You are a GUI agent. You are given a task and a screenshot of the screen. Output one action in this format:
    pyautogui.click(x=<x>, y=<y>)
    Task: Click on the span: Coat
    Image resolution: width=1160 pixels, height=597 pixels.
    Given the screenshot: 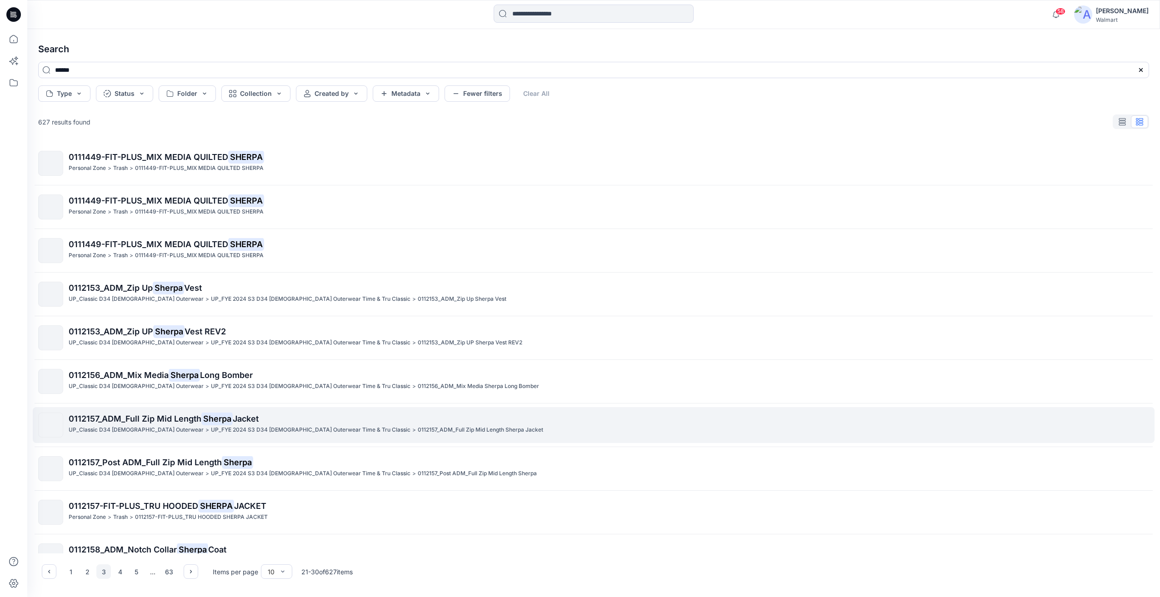 What is the action you would take?
    pyautogui.click(x=217, y=550)
    